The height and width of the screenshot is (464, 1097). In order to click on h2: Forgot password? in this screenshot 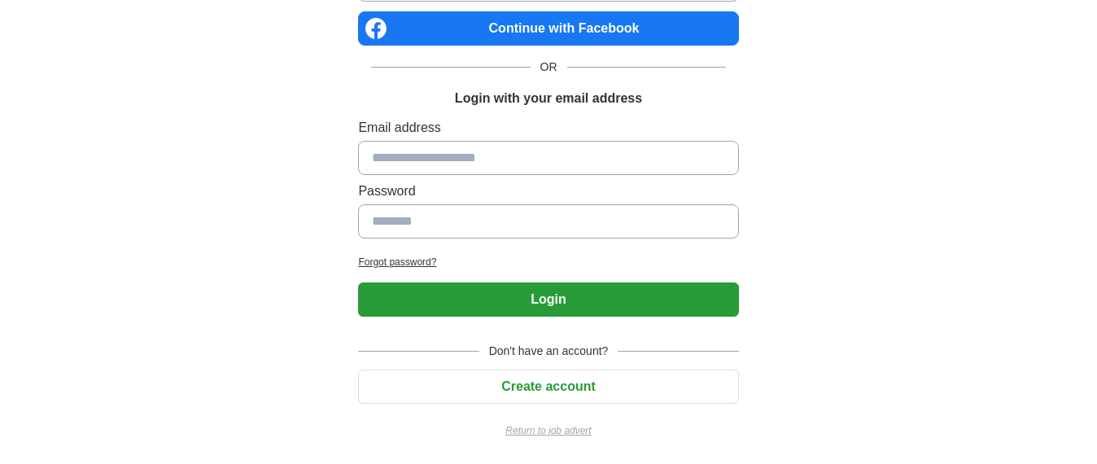, I will do `click(548, 262)`.